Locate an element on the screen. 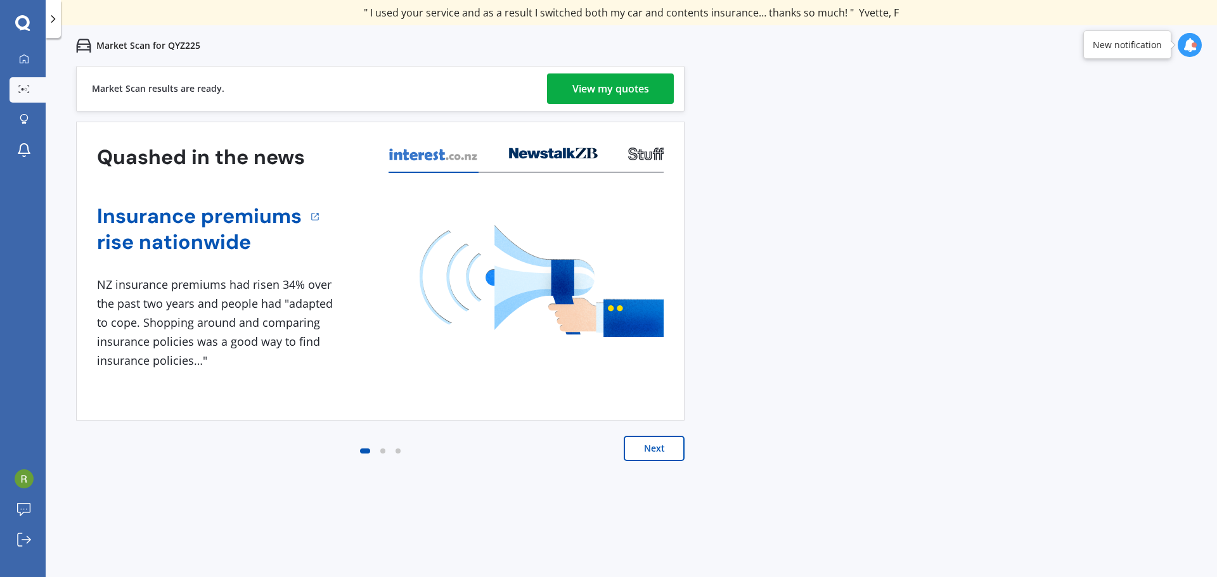 This screenshot has width=1217, height=577. h3: Quashed in the news is located at coordinates (201, 157).